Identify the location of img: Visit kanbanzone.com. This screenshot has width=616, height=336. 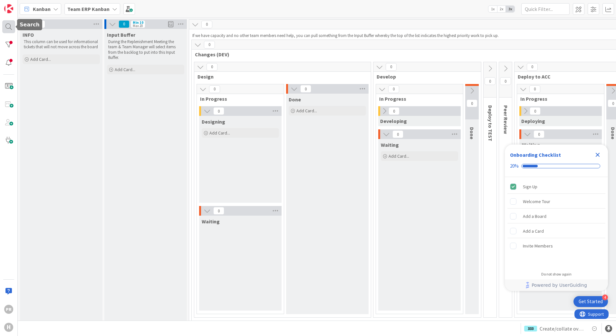
(9, 9).